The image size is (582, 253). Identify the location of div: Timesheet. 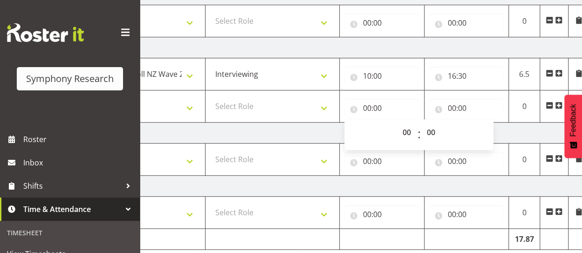
(70, 233).